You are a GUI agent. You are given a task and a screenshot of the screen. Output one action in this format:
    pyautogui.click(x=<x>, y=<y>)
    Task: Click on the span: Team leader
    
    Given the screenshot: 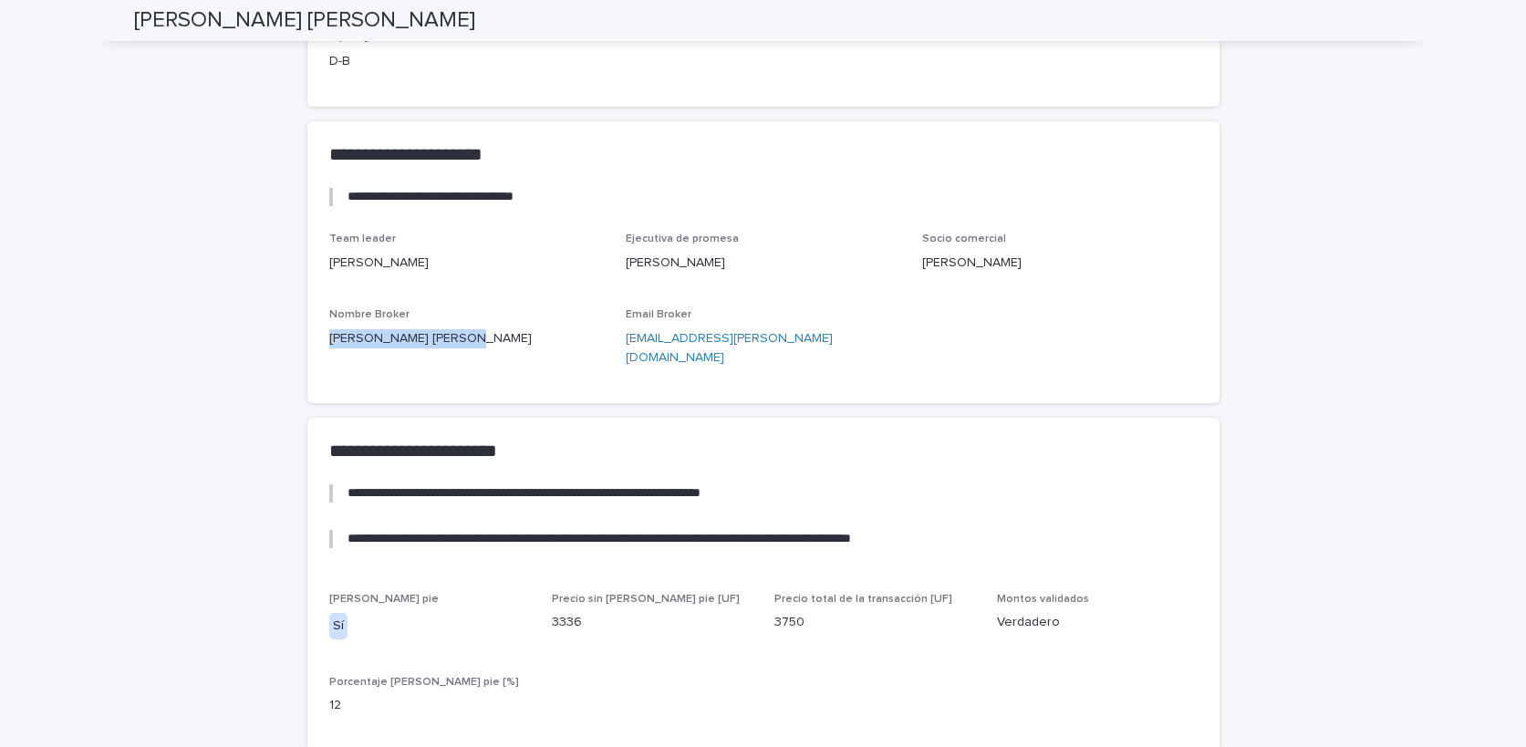 What is the action you would take?
    pyautogui.click(x=362, y=239)
    